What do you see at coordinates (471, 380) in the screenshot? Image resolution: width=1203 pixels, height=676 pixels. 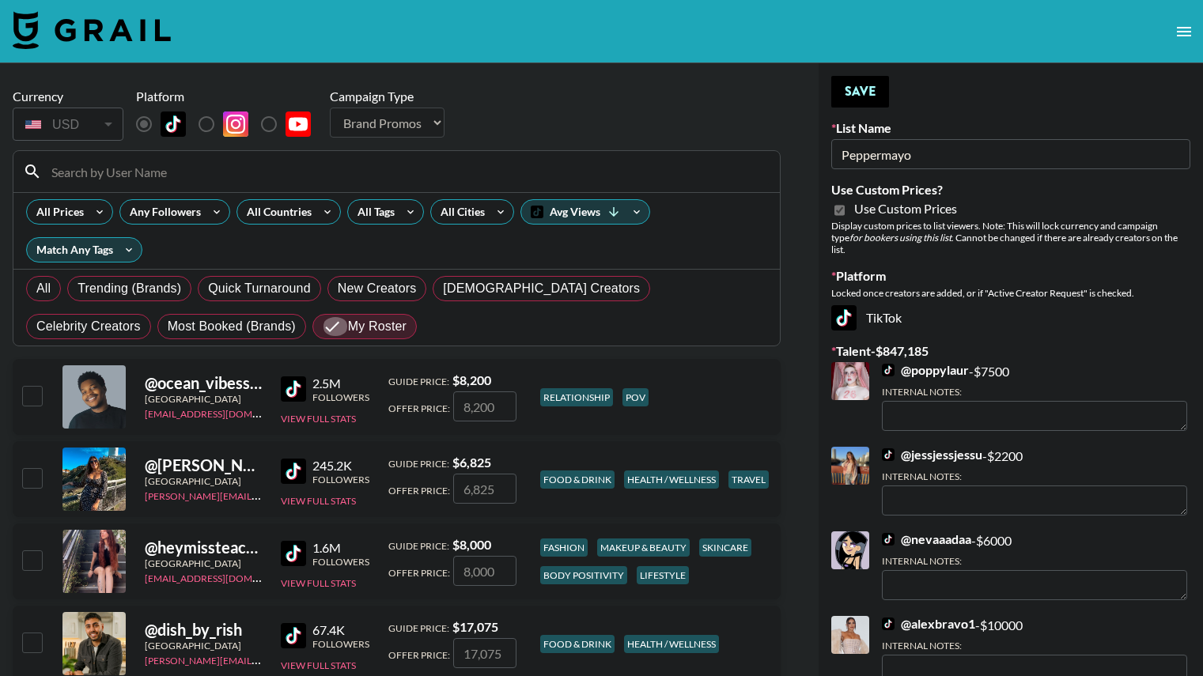 I see `strong: $ 8,200` at bounding box center [471, 380].